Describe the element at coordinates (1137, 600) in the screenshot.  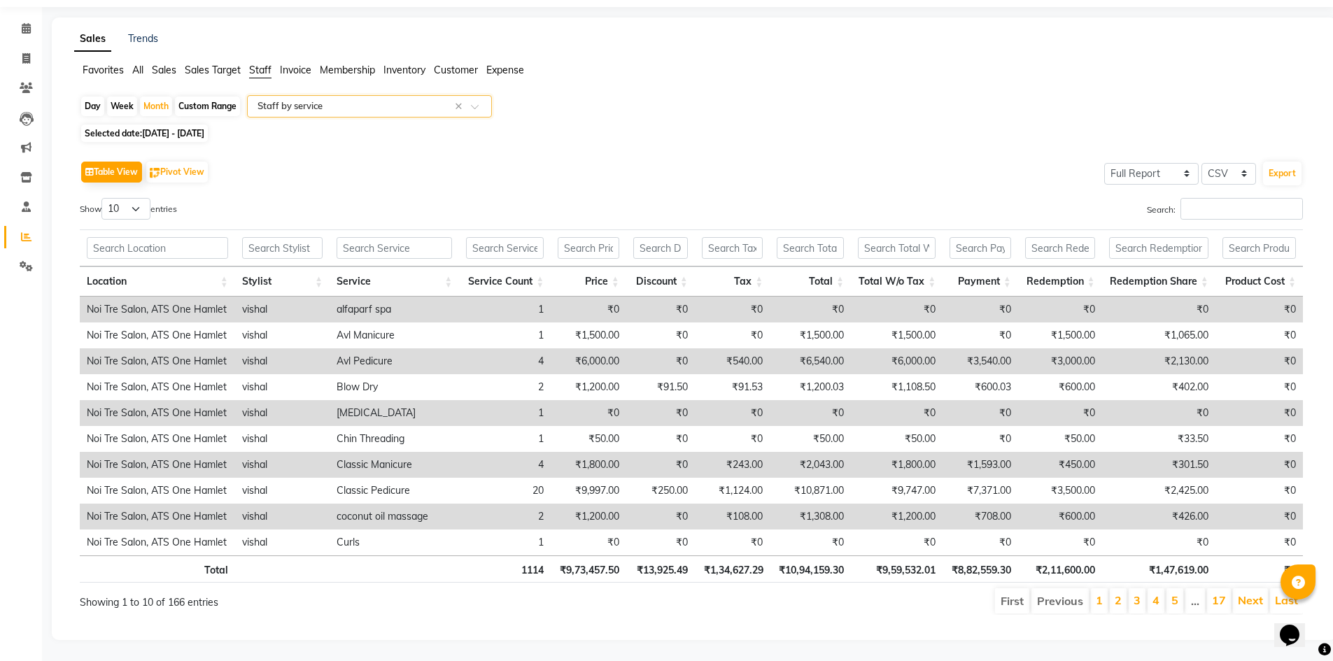
I see `a: 3` at that location.